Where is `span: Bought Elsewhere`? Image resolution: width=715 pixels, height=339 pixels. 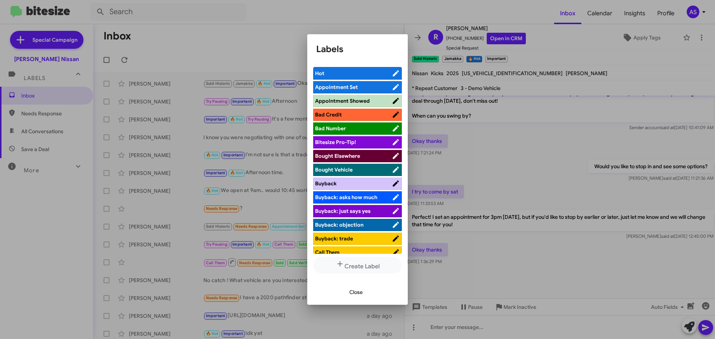 span: Bought Elsewhere is located at coordinates (337, 156).